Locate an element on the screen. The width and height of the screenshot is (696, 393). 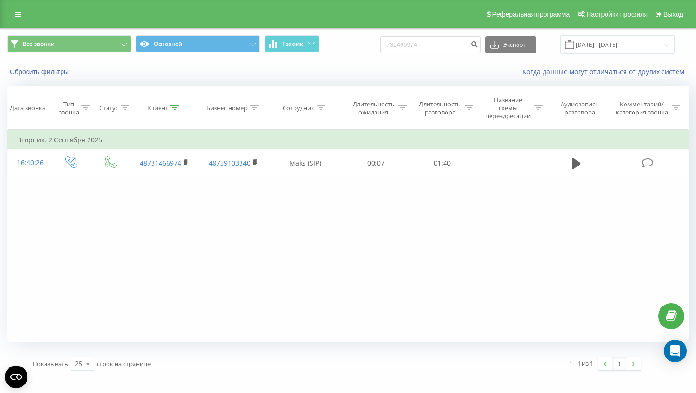
button: График is located at coordinates (291, 44).